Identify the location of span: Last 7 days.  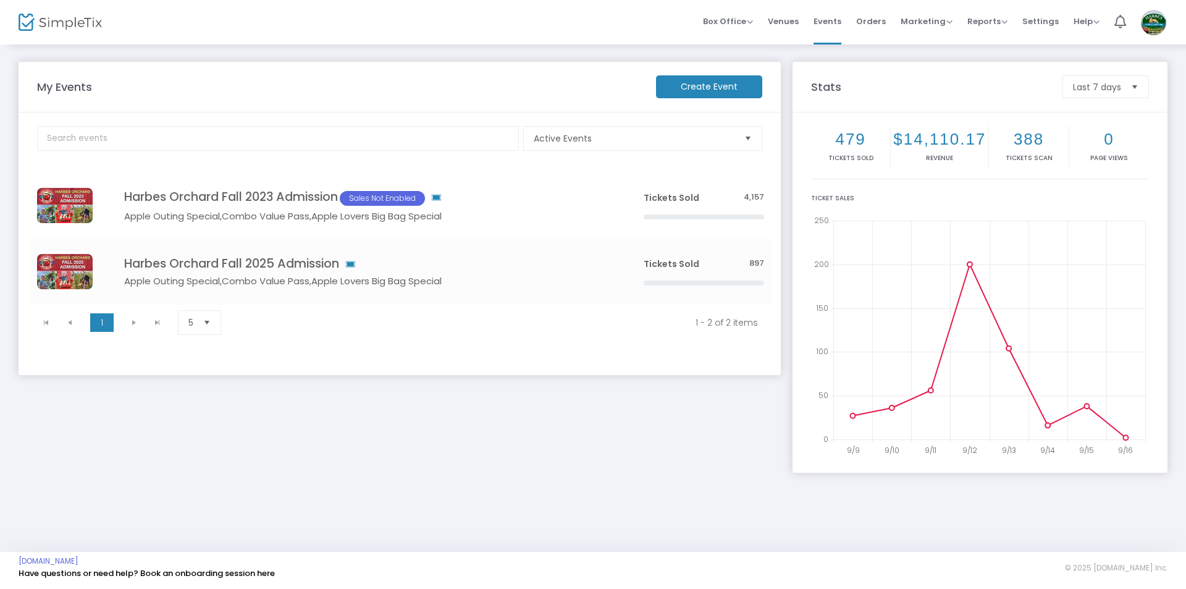
(1097, 87).